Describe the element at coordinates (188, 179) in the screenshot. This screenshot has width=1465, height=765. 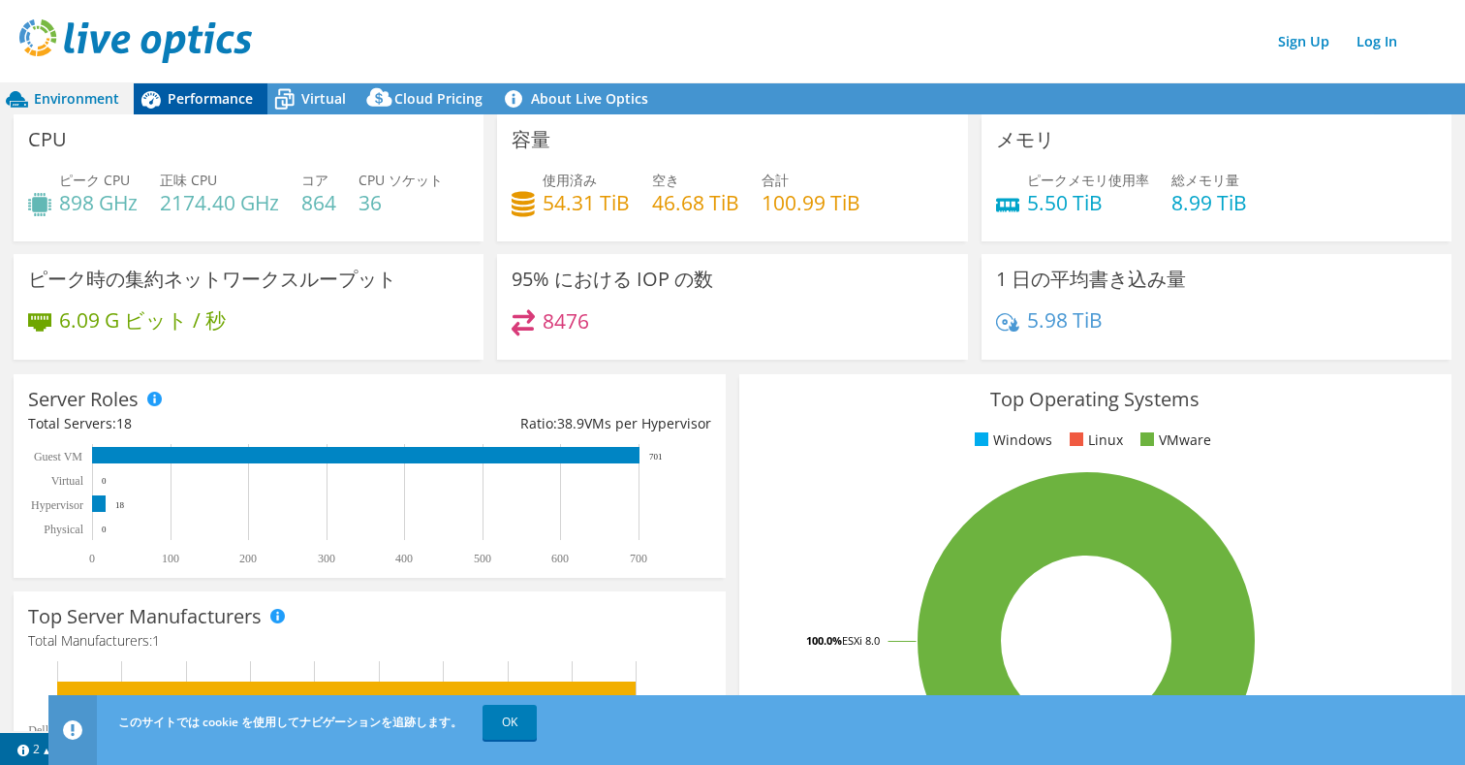
I see `span: 正味 CPU` at that location.